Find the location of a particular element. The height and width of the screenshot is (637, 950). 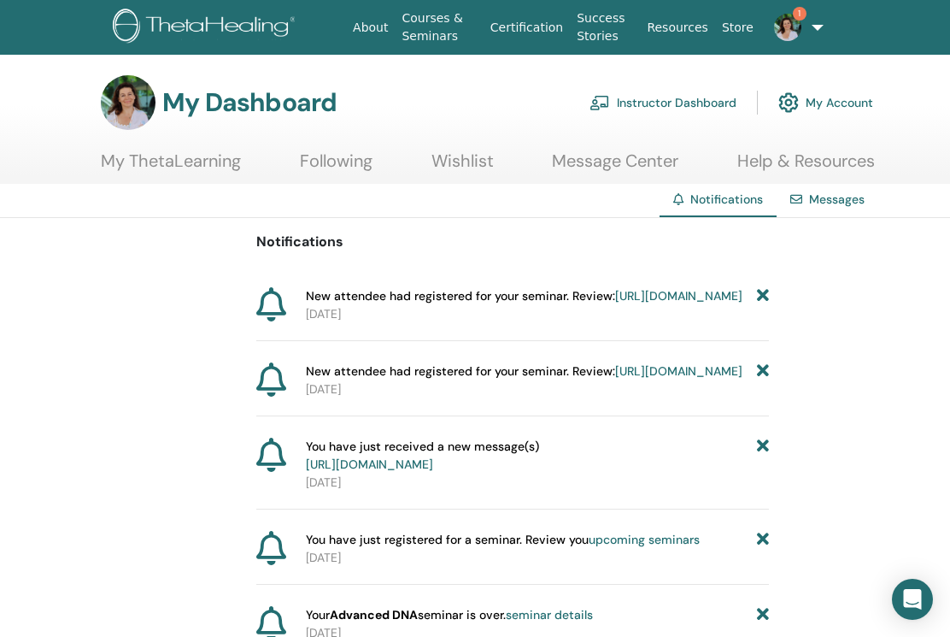

a: Instructor Dashboard is located at coordinates (663, 103).